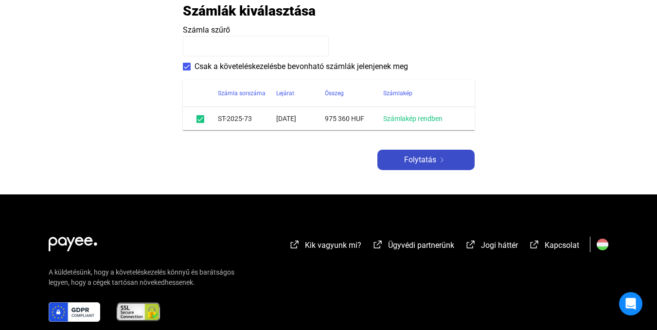 The image size is (657, 330). I want to click on a: external-link-whiteKapcsolat, so click(554, 246).